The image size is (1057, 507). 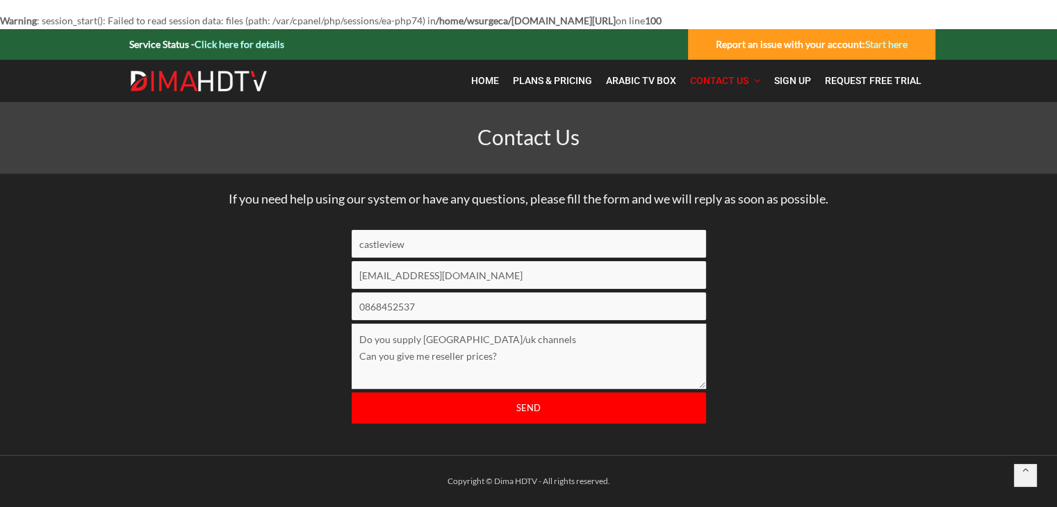 What do you see at coordinates (873, 81) in the screenshot?
I see `a: Request Free Trial` at bounding box center [873, 81].